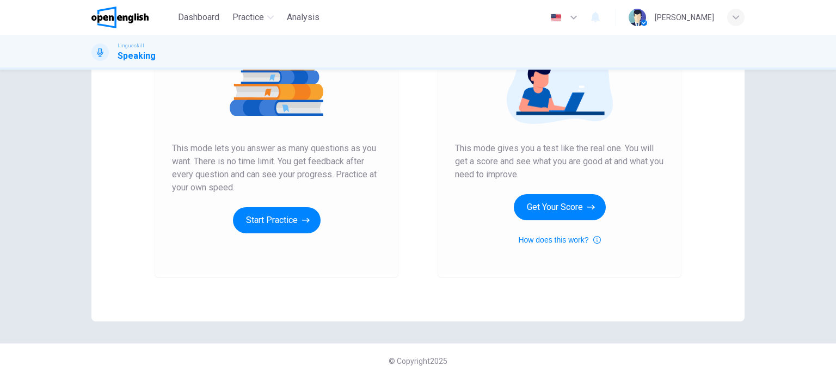 This screenshot has height=378, width=836. I want to click on span: Linguaskill, so click(131, 46).